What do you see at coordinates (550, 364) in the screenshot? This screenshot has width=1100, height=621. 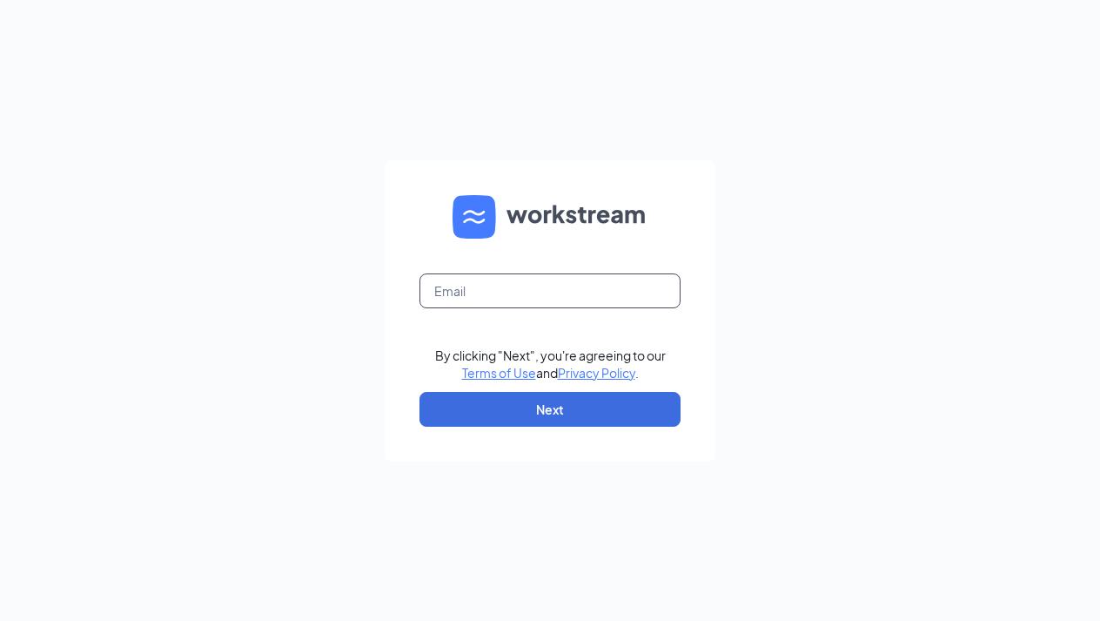 I see `div: By clicking "Next", you're agreeing to our and .` at bounding box center [550, 364].